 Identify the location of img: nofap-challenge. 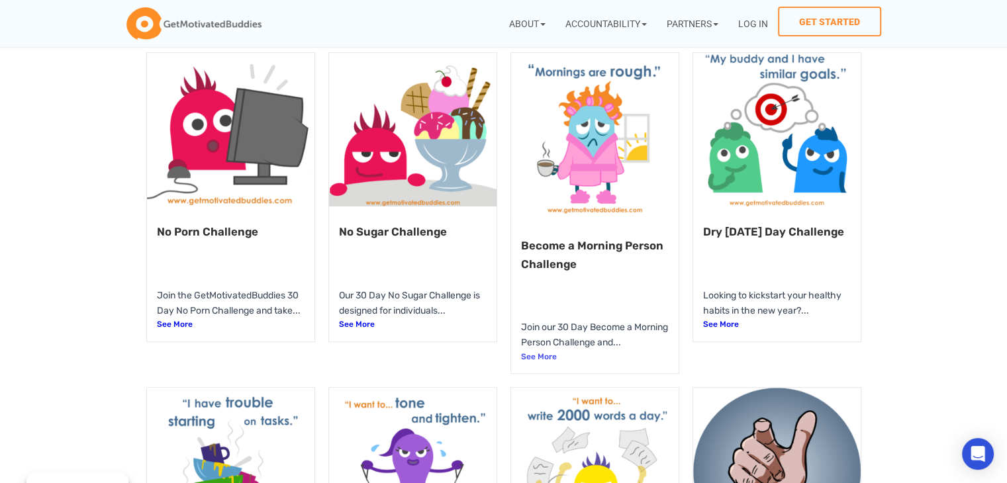
(230, 130).